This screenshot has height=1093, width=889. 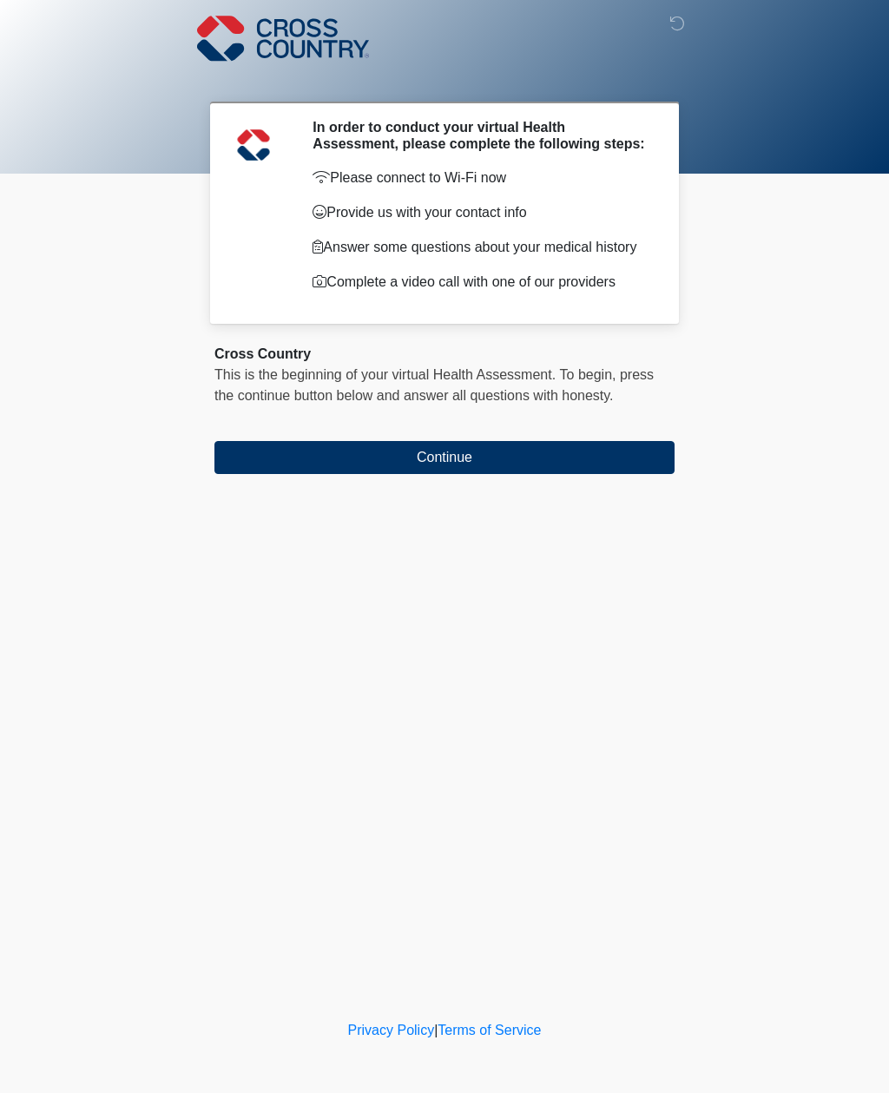 What do you see at coordinates (445, 354) in the screenshot?
I see `div: Cross Country` at bounding box center [445, 354].